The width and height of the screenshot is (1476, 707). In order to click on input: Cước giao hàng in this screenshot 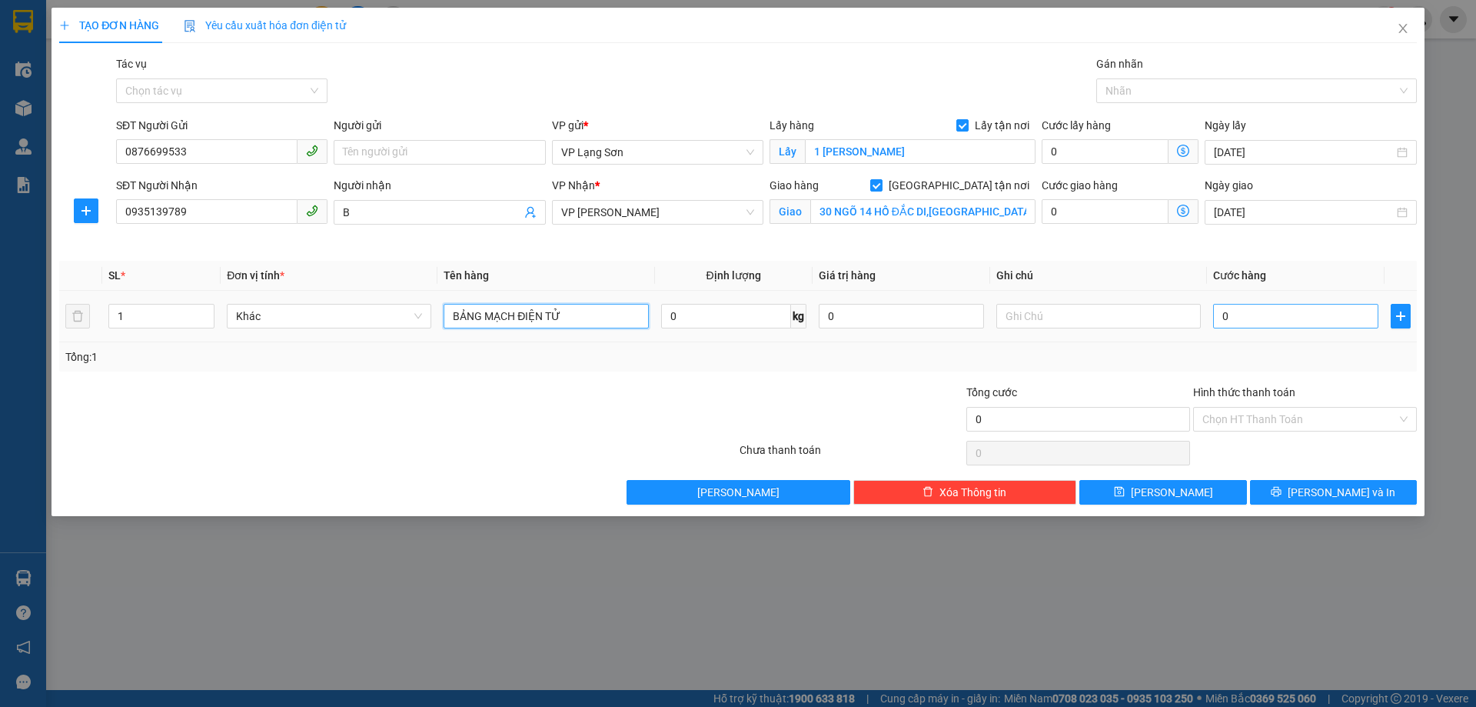, I will do `click(1105, 211)`.